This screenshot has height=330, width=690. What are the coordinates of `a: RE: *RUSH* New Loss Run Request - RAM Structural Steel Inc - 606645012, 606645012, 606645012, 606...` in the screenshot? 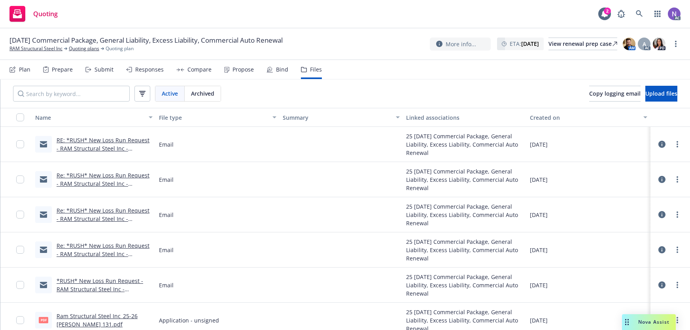 It's located at (103, 153).